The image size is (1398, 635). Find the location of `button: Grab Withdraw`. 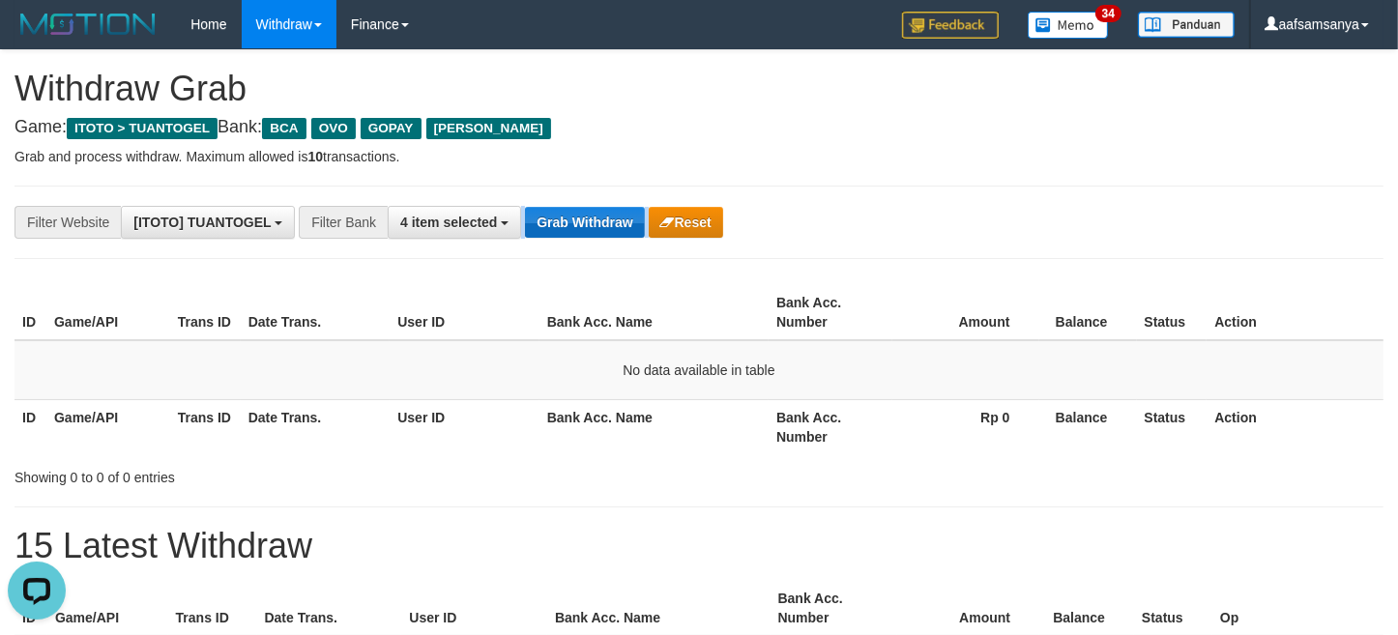

button: Grab Withdraw is located at coordinates (584, 222).